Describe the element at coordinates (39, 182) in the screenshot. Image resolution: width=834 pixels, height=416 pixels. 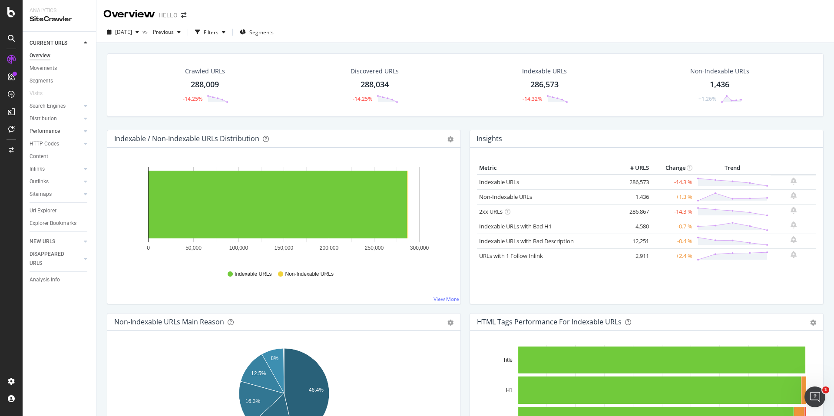
I see `div: Outlinks` at that location.